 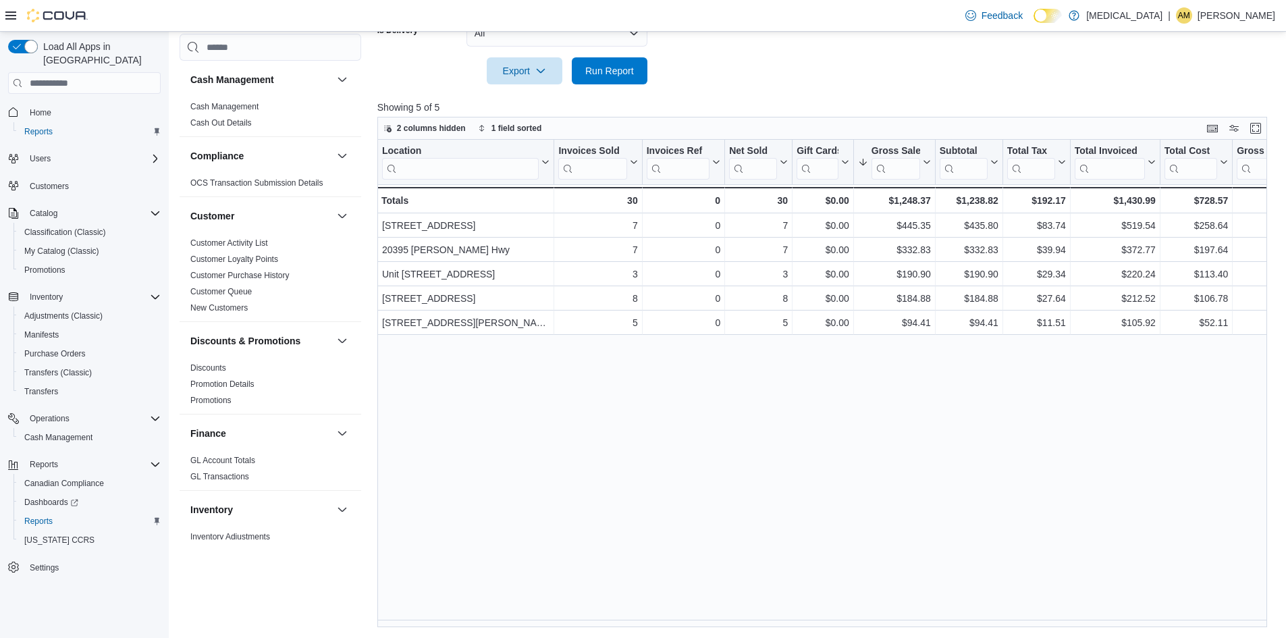 I want to click on button: Canadian Compliance, so click(x=90, y=483).